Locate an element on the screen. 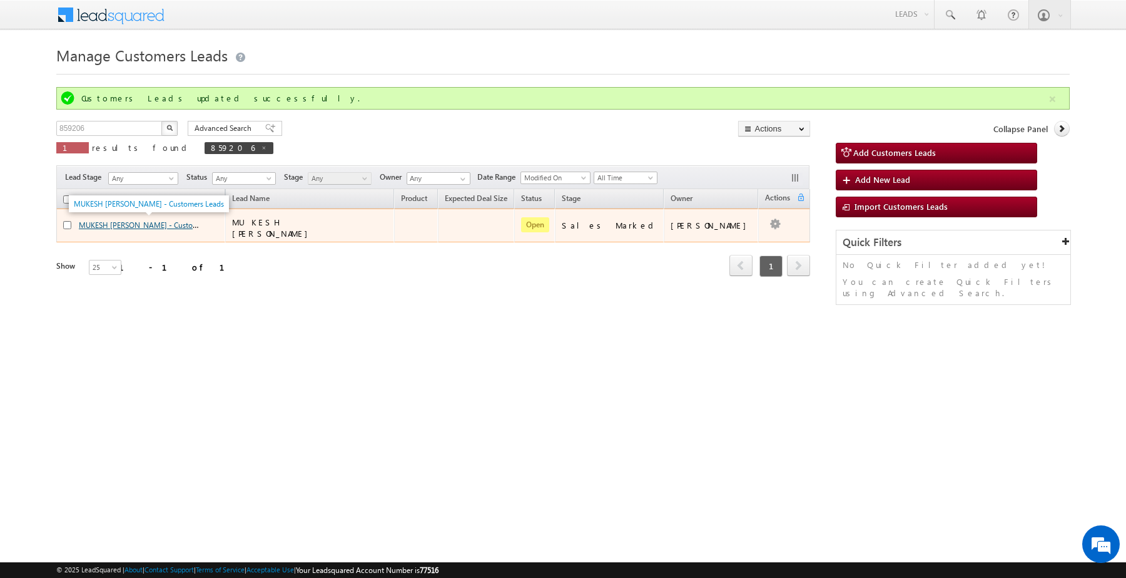  span: Open is located at coordinates (535, 225).